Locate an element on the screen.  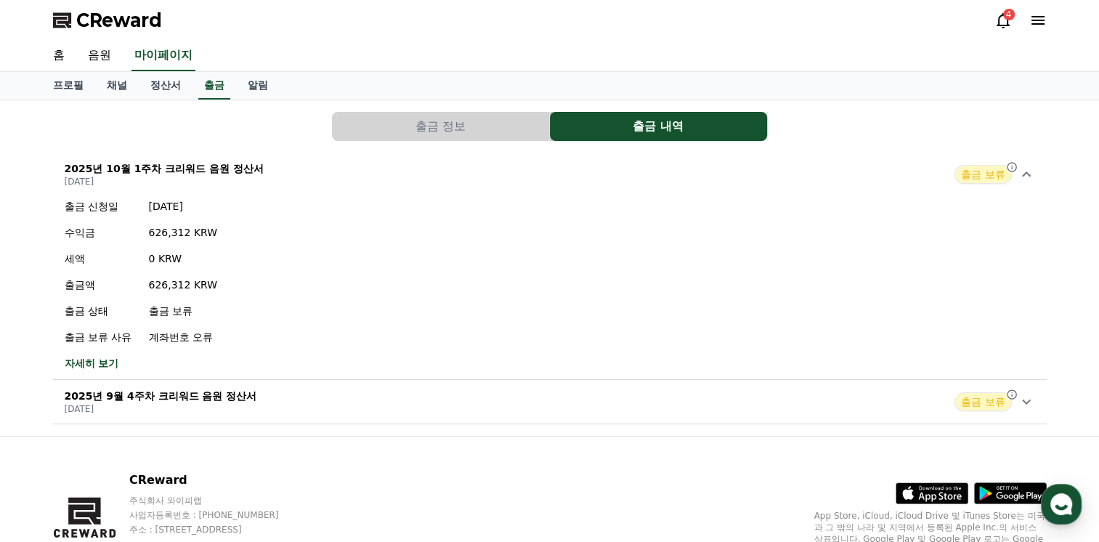
p: 계좌번호 오류 is located at coordinates (183, 337).